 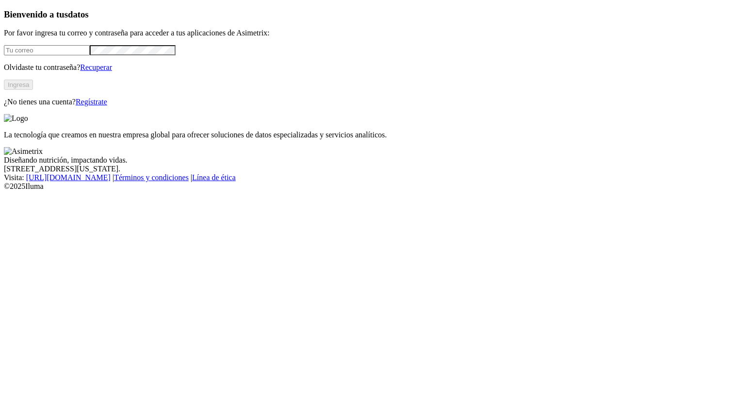 What do you see at coordinates (96, 67) in the screenshot?
I see `a: Recuperar` at bounding box center [96, 67].